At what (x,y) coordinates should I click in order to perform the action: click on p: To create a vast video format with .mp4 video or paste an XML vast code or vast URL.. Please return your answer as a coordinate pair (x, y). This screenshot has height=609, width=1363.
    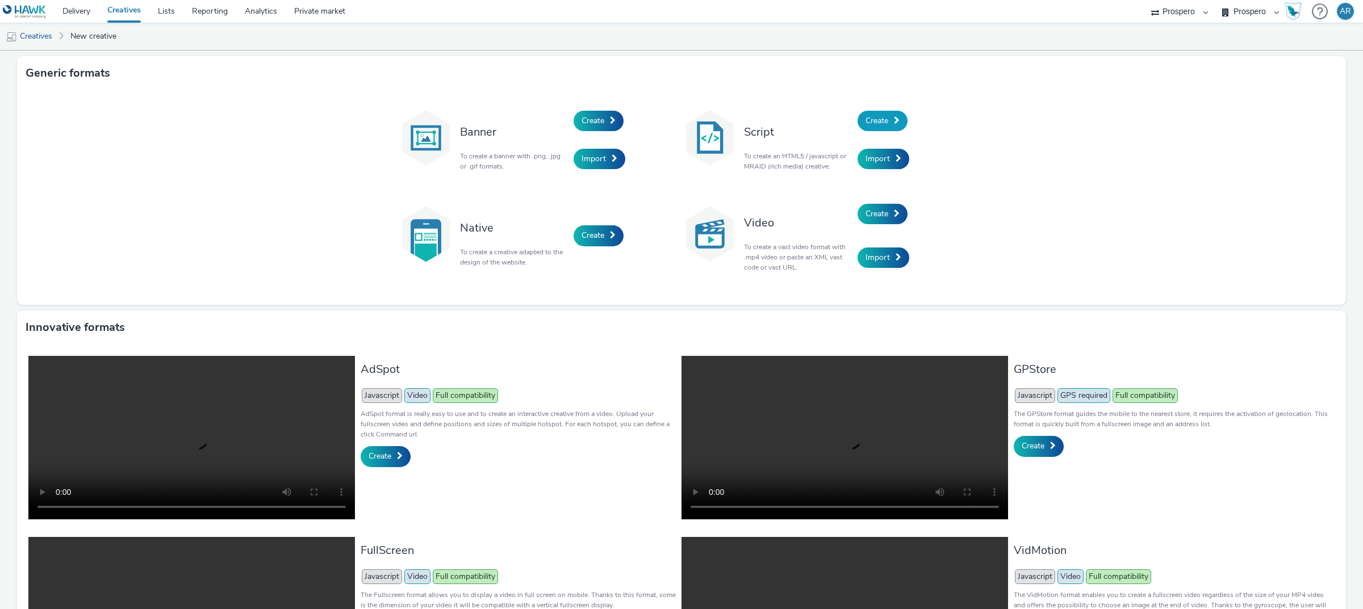
    Looking at the image, I should click on (798, 257).